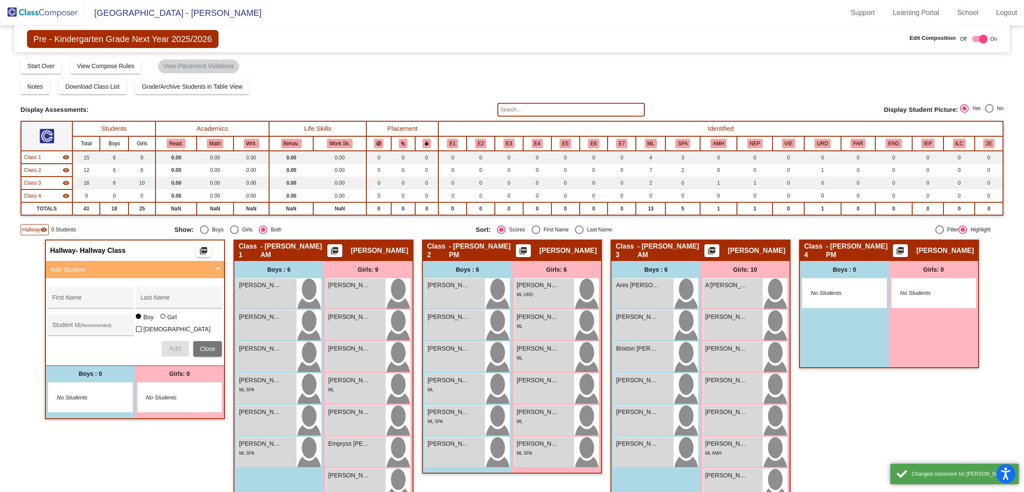 This screenshot has height=492, width=1024. What do you see at coordinates (863, 13) in the screenshot?
I see `a: Support` at bounding box center [863, 13].